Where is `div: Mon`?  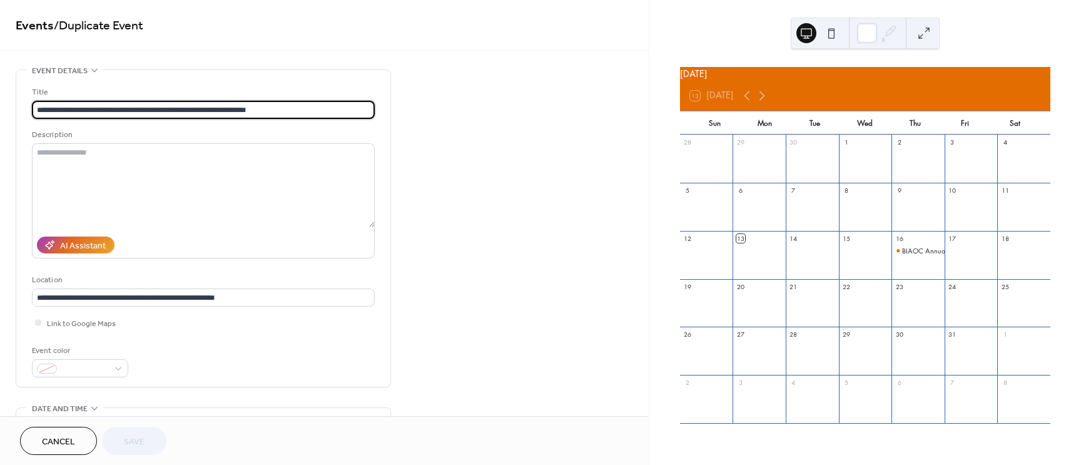 div: Mon is located at coordinates (765, 123).